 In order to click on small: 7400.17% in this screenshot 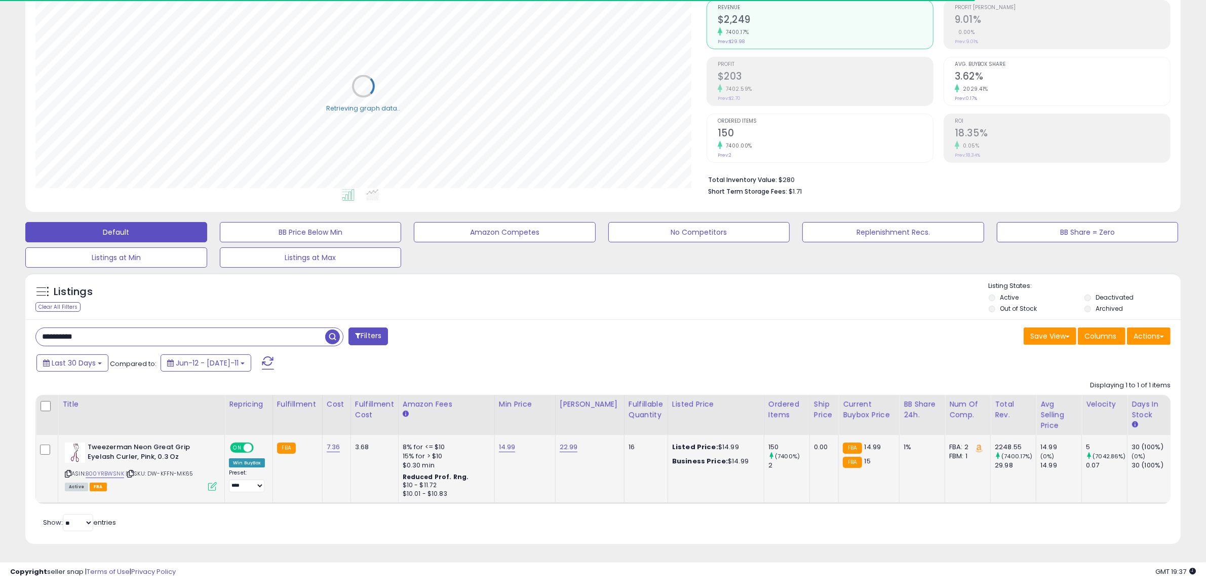, I will do `click(736, 32)`.